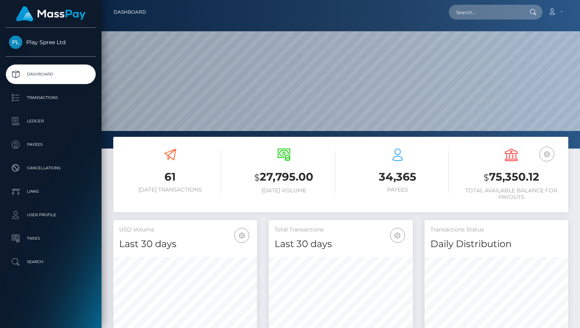 The image size is (580, 328). What do you see at coordinates (51, 262) in the screenshot?
I see `p: Search` at bounding box center [51, 262].